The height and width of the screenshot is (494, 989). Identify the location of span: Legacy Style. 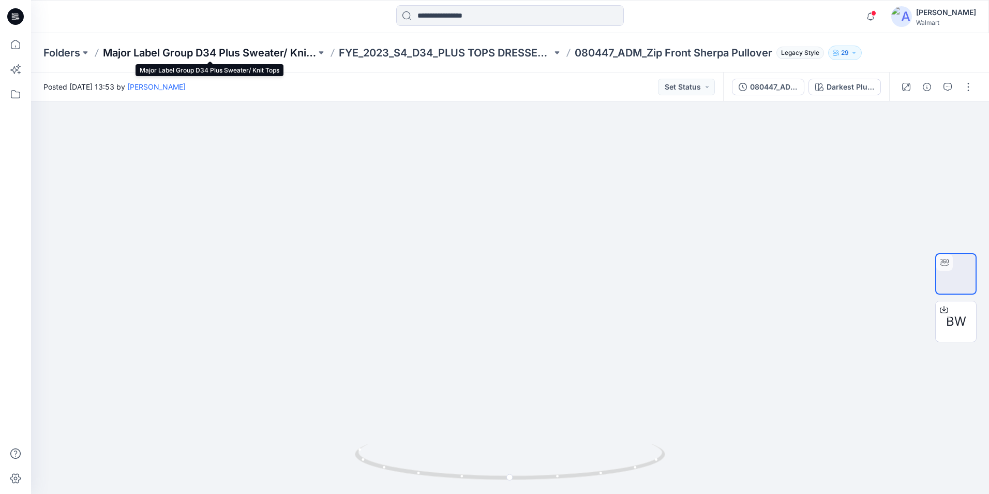
(800, 53).